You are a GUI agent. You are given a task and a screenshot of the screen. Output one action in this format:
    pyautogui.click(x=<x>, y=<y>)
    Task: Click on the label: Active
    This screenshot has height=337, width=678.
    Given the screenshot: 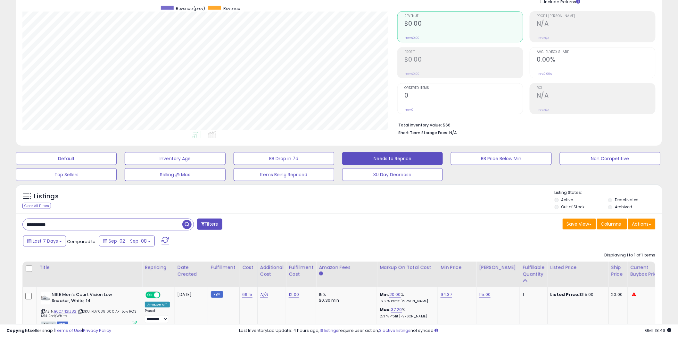 What is the action you would take?
    pyautogui.click(x=567, y=199)
    